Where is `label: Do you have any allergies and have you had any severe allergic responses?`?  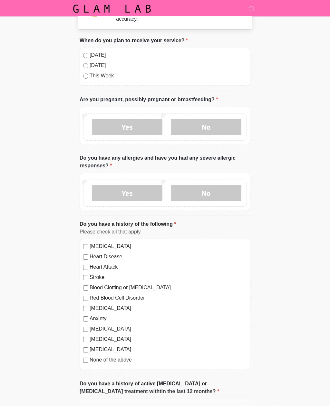
label: Do you have any allergies and have you had any severe allergic responses? is located at coordinates (165, 162).